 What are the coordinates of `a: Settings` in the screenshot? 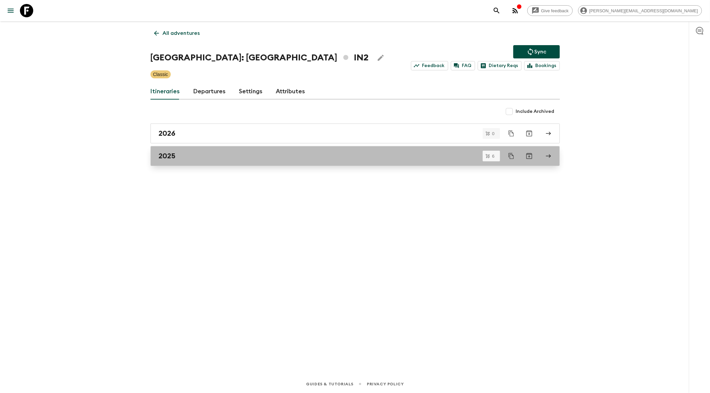 It's located at (251, 92).